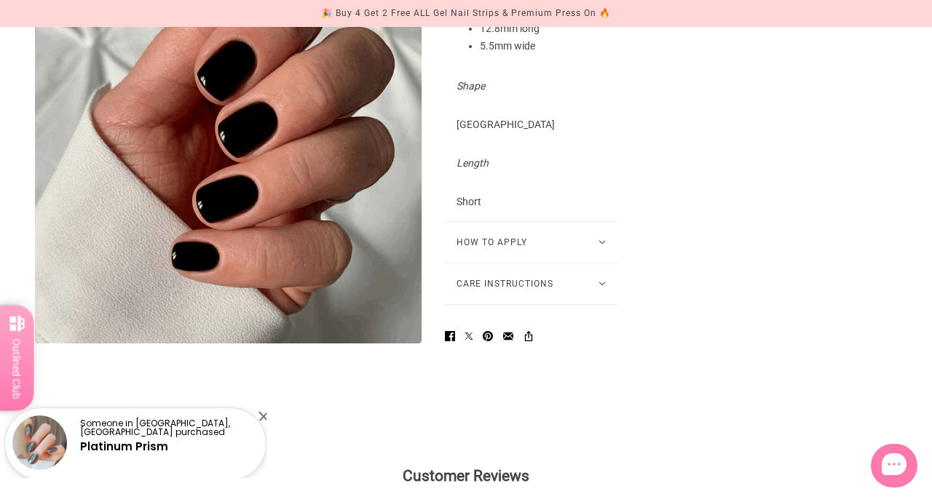 This screenshot has height=502, width=932. Describe the element at coordinates (466, 13) in the screenshot. I see `div: 🎉 Buy 4 Get 2 Free ALL Gel Nail Strips & Premium Press On 🔥` at that location.